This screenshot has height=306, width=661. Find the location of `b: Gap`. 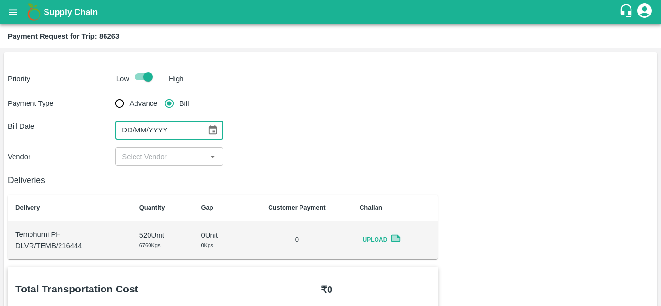

b: Gap is located at coordinates (206, 207).